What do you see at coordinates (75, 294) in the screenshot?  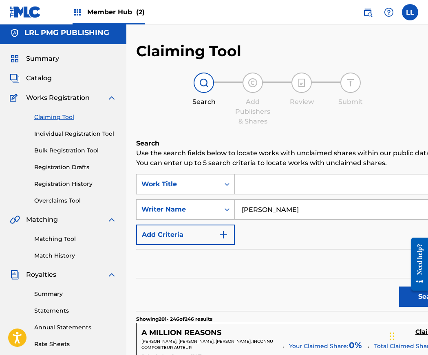 I see `a: Summary` at bounding box center [75, 294].